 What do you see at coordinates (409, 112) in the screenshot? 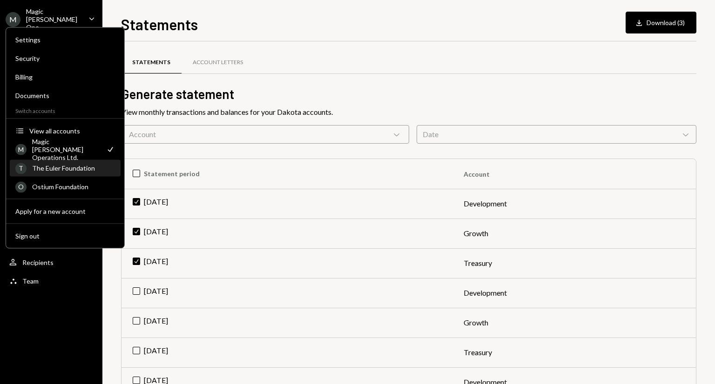
I see `div: View monthly transactions and balances for your Dakota accounts.` at bounding box center [409, 112].